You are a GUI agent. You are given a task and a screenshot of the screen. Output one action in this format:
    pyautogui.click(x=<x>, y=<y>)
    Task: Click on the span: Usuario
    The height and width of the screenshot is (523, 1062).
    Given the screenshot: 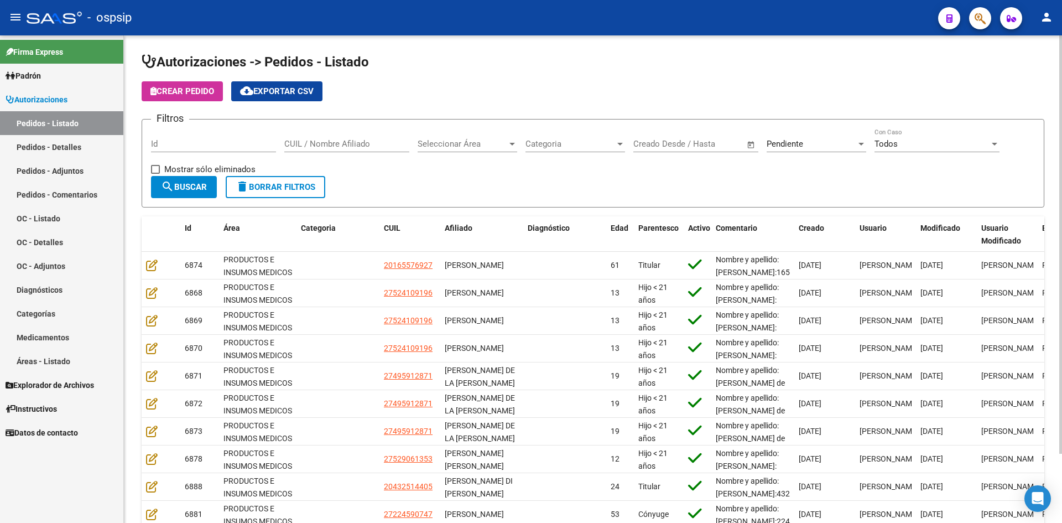 What is the action you would take?
    pyautogui.click(x=873, y=228)
    